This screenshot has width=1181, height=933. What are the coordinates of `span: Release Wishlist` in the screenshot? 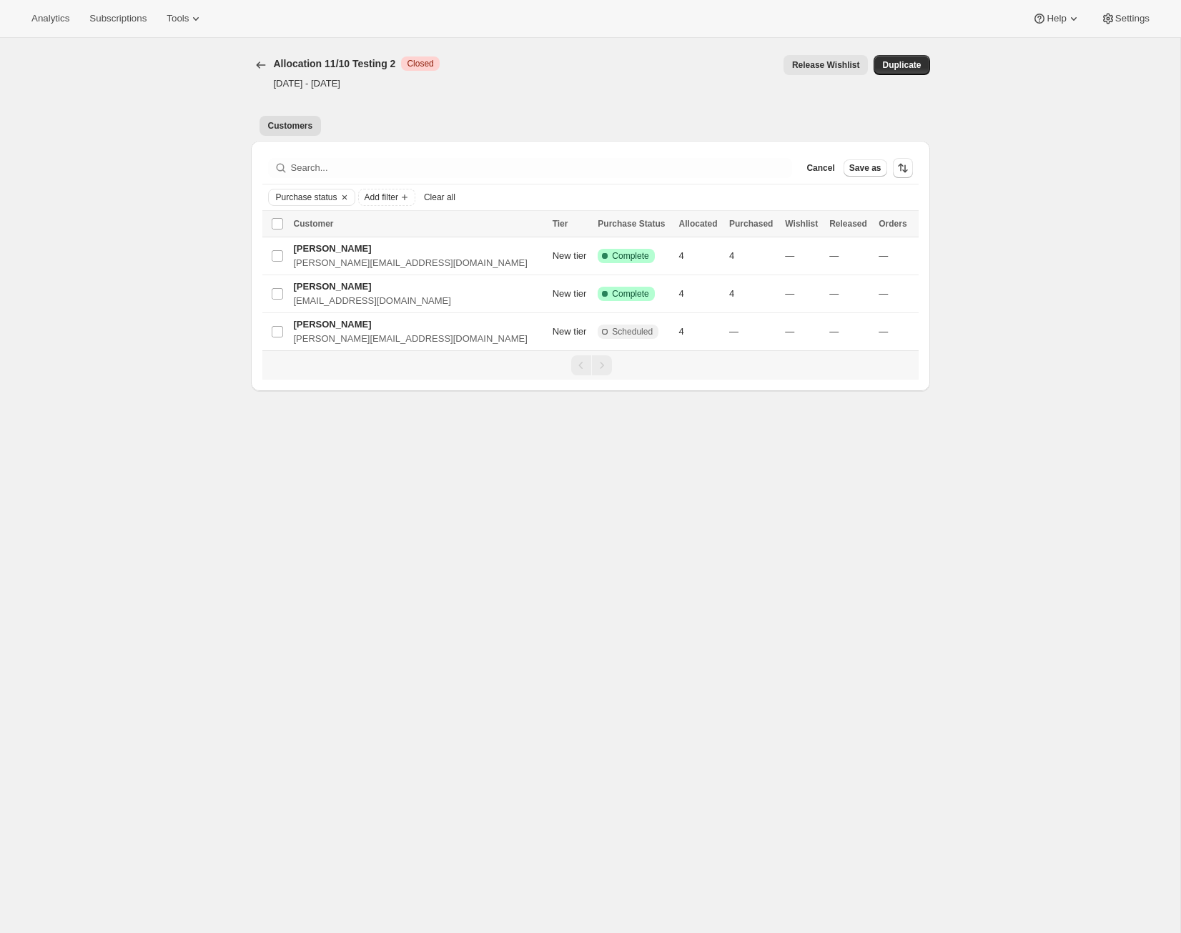 It's located at (826, 65).